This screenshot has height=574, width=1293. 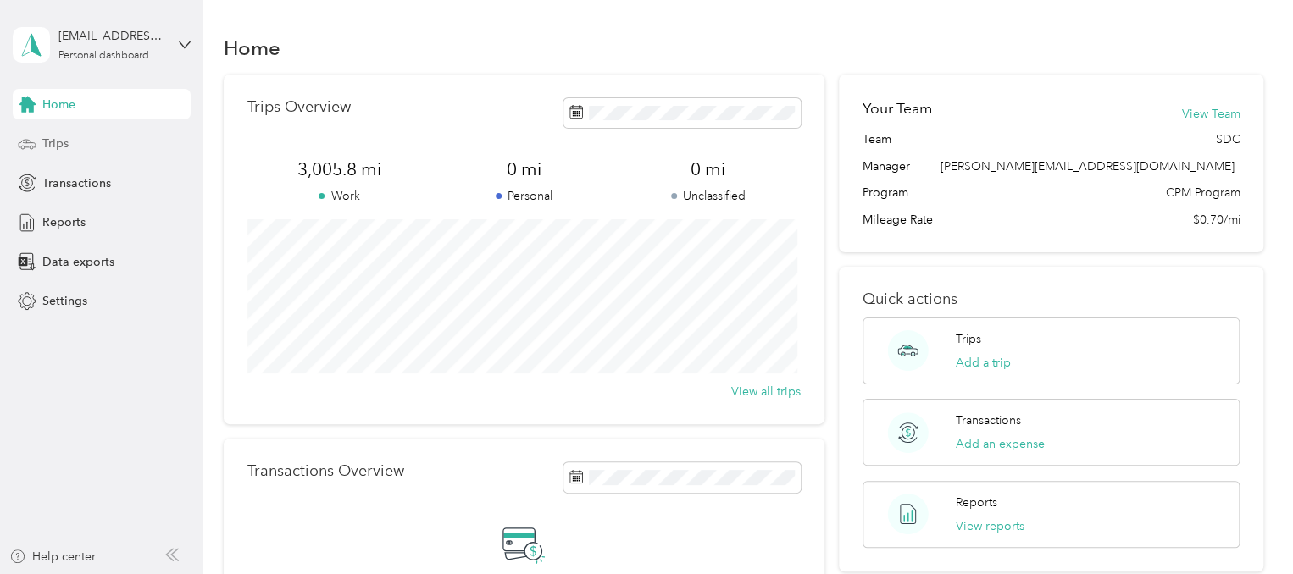 I want to click on p: Quick actions, so click(x=1050, y=299).